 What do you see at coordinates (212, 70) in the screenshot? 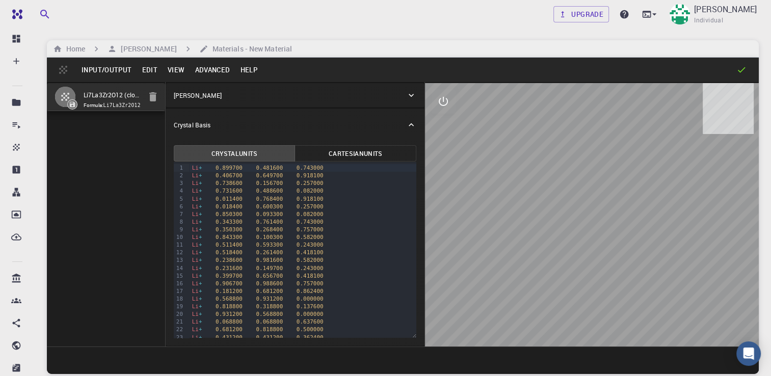
I see `button: Advanced` at bounding box center [212, 70].